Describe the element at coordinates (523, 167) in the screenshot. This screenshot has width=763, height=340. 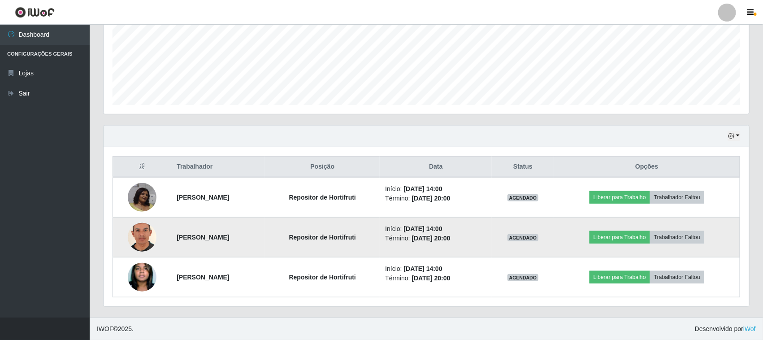
I see `th: Status` at that location.